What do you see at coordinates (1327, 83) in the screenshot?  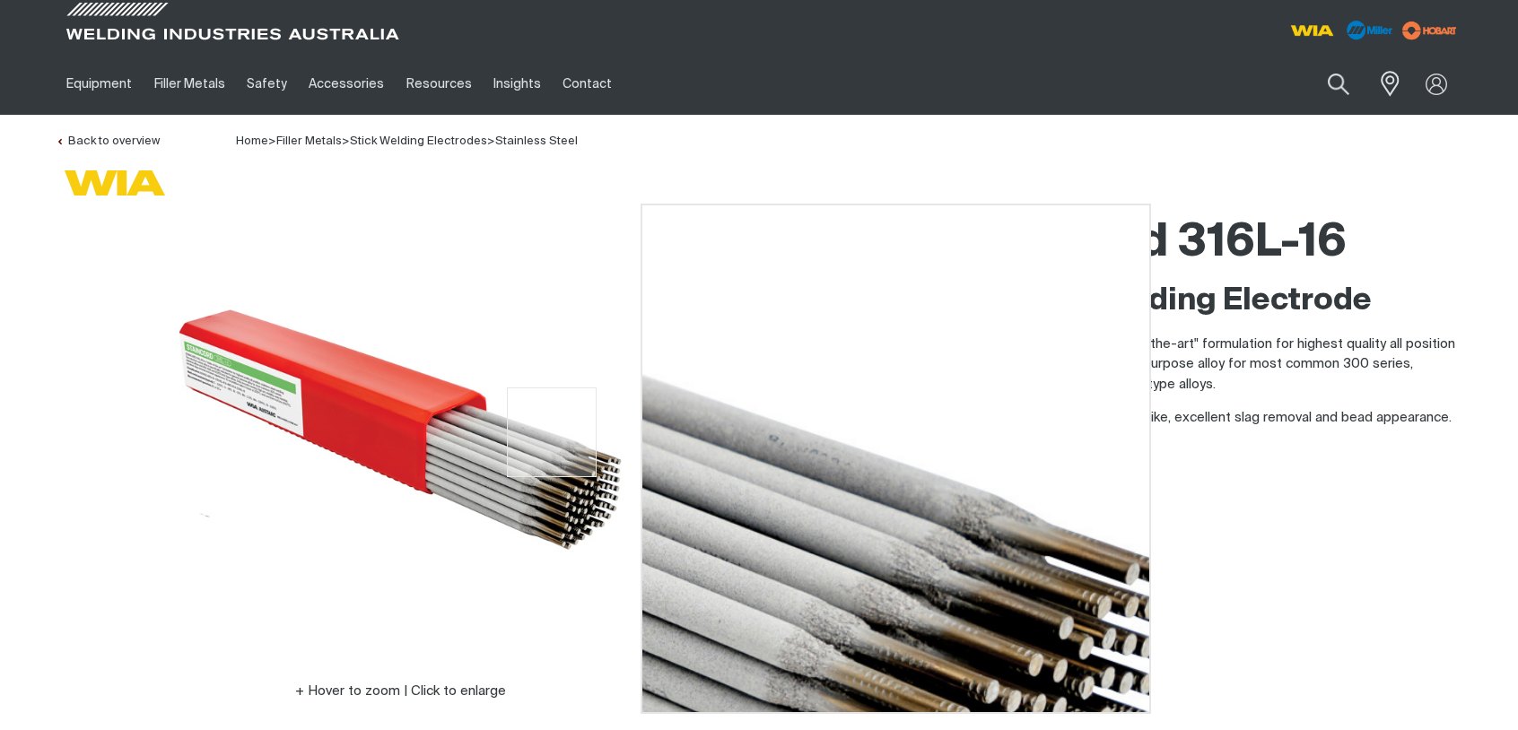 I see `input: Product name or item number...` at bounding box center [1327, 83].